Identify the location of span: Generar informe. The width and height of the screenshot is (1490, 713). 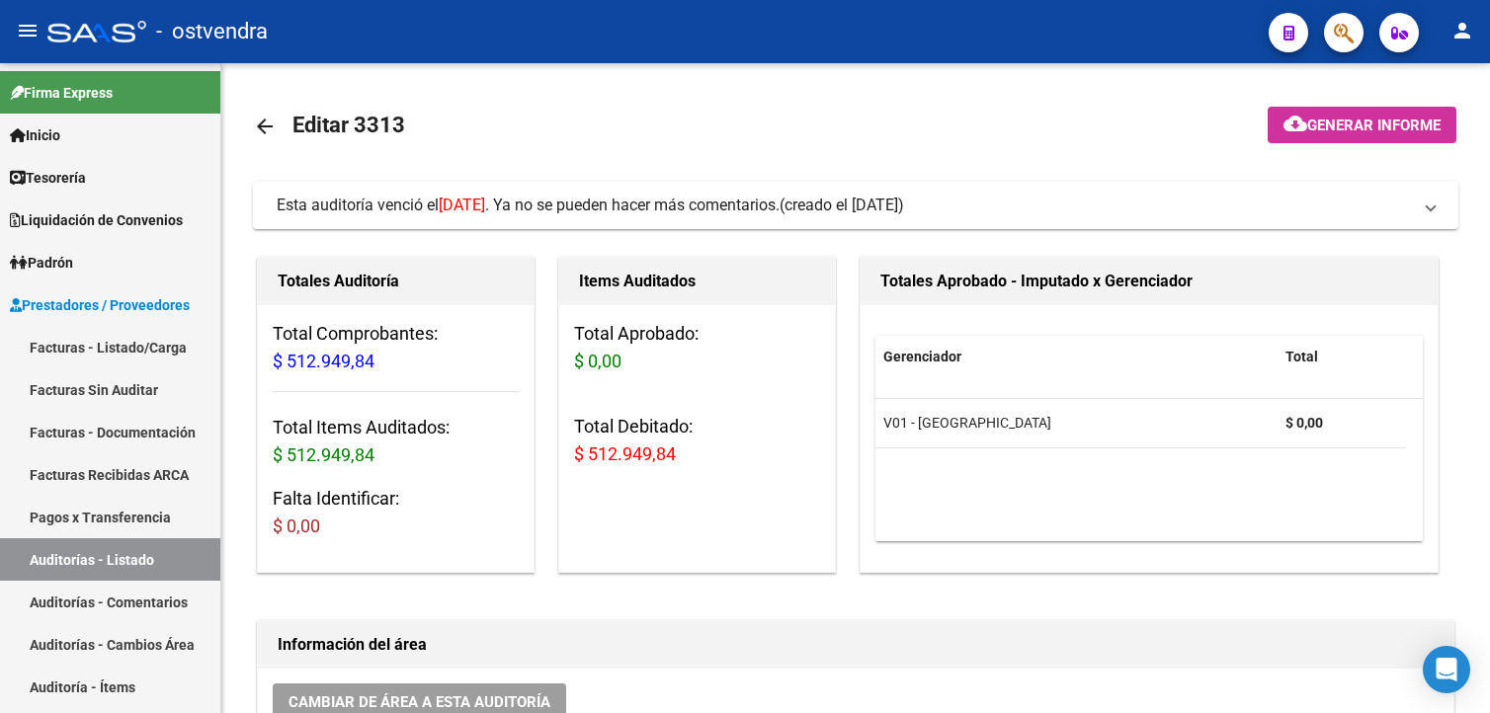
(1373, 125).